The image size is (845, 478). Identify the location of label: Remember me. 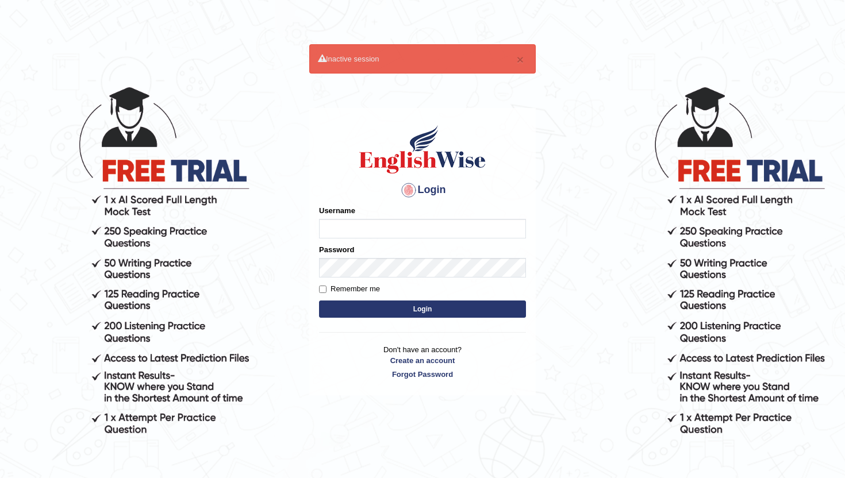
(349, 289).